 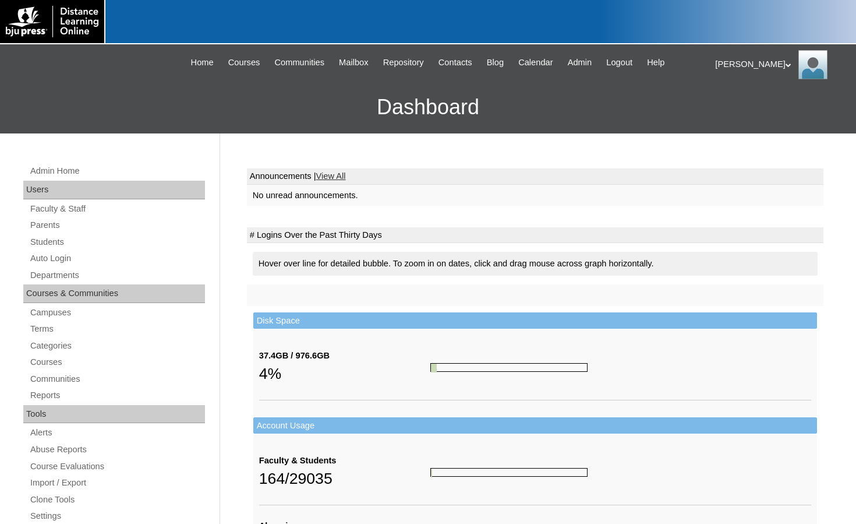 What do you see at coordinates (202, 62) in the screenshot?
I see `a: Home` at bounding box center [202, 62].